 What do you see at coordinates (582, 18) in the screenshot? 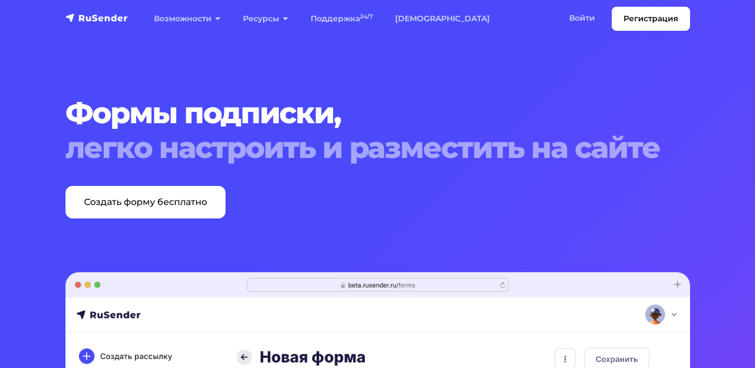
I see `a: Войти` at bounding box center [582, 18].